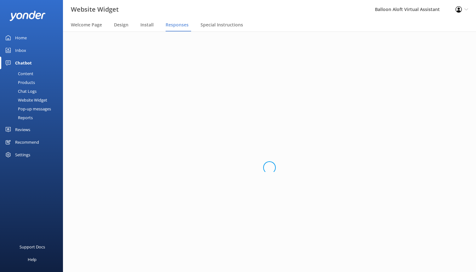  What do you see at coordinates (25, 100) in the screenshot?
I see `div: Website Widget` at bounding box center [25, 100].